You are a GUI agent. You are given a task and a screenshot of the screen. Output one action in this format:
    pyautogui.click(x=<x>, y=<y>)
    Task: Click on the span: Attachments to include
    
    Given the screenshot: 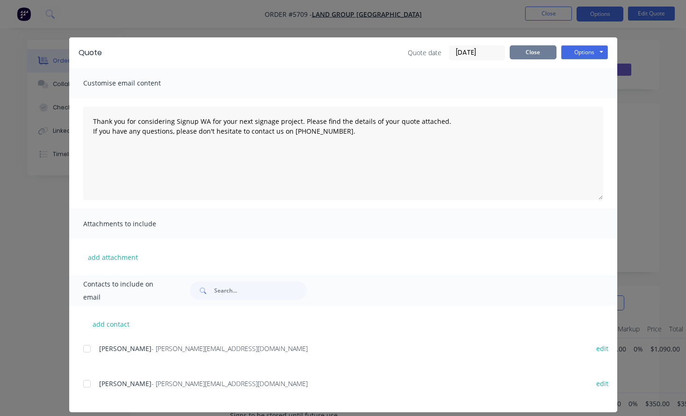 What is the action you would take?
    pyautogui.click(x=135, y=224)
    